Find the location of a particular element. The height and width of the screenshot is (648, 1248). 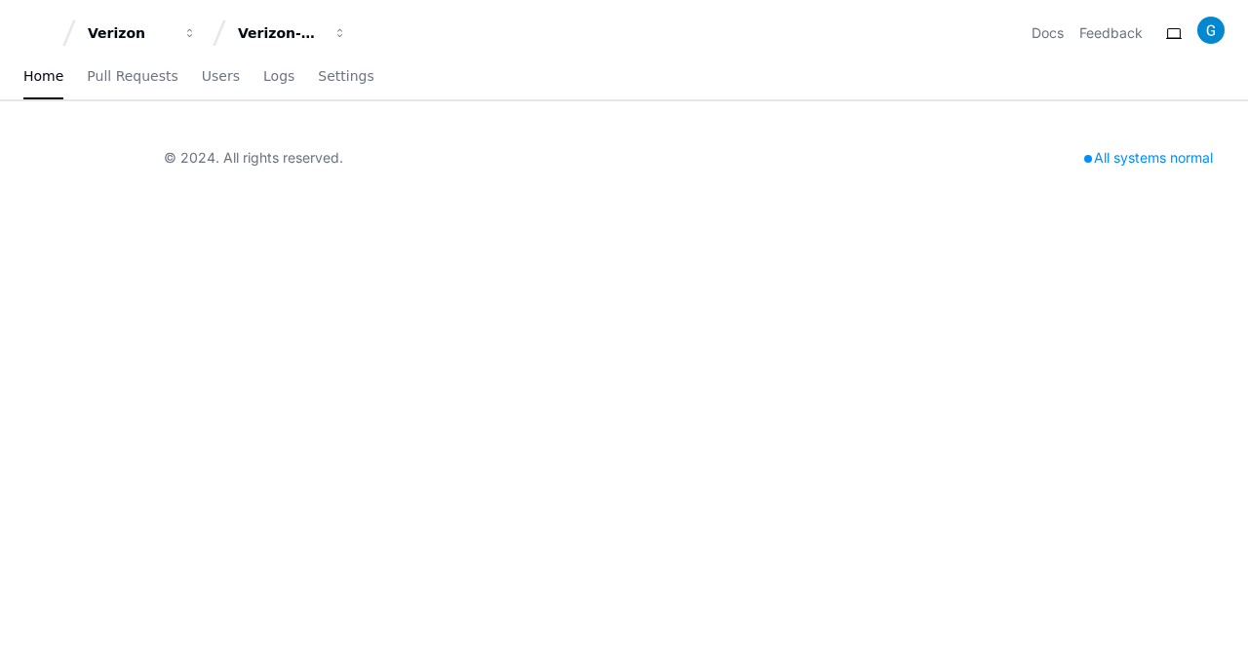

div: Verizon-Clarify-Order-Management is located at coordinates (280, 33).